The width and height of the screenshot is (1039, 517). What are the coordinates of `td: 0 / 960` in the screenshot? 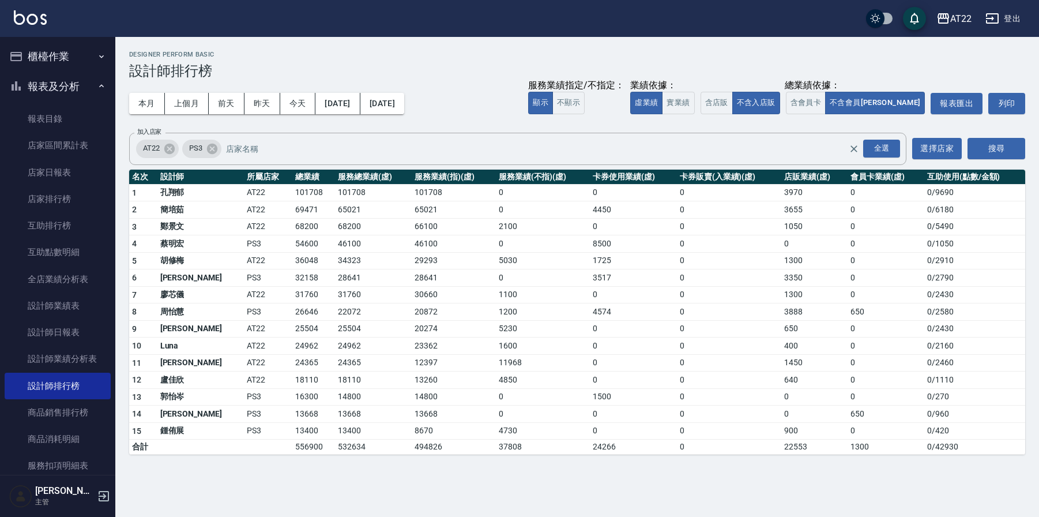 It's located at (974, 414).